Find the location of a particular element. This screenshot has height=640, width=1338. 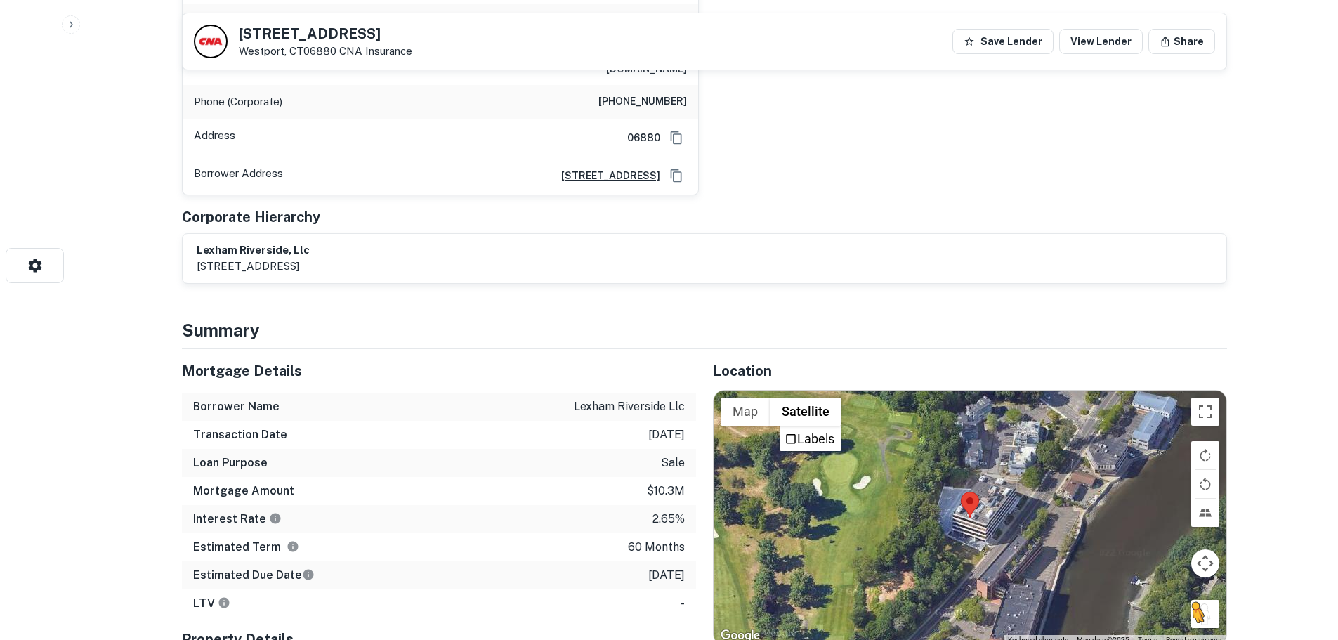

p: 60 months is located at coordinates (656, 547).